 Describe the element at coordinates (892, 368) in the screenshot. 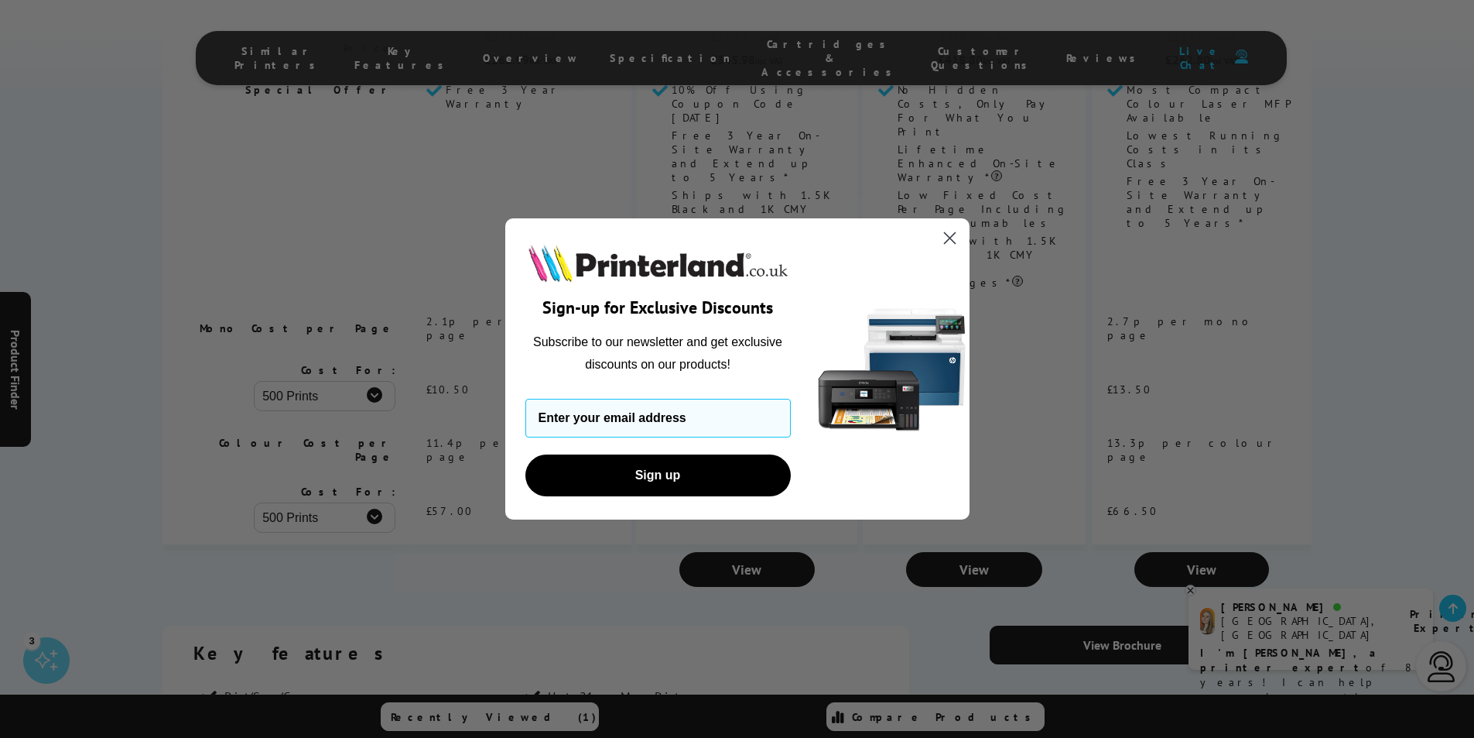

I see `img: 5290a21f-4df8-4860-95f4-ea1e8d0e8904.png` at that location.